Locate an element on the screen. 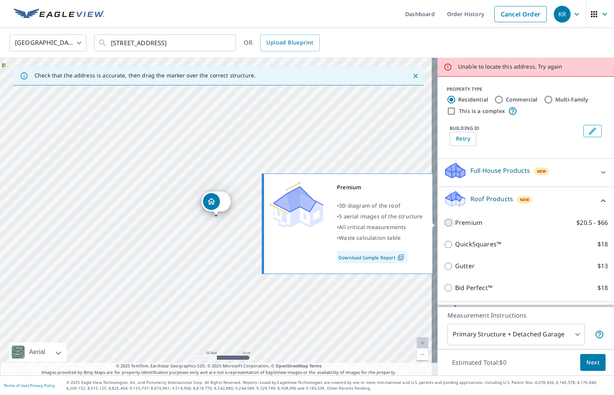 This screenshot has width=614, height=395. img: EV Logo is located at coordinates (59, 14).